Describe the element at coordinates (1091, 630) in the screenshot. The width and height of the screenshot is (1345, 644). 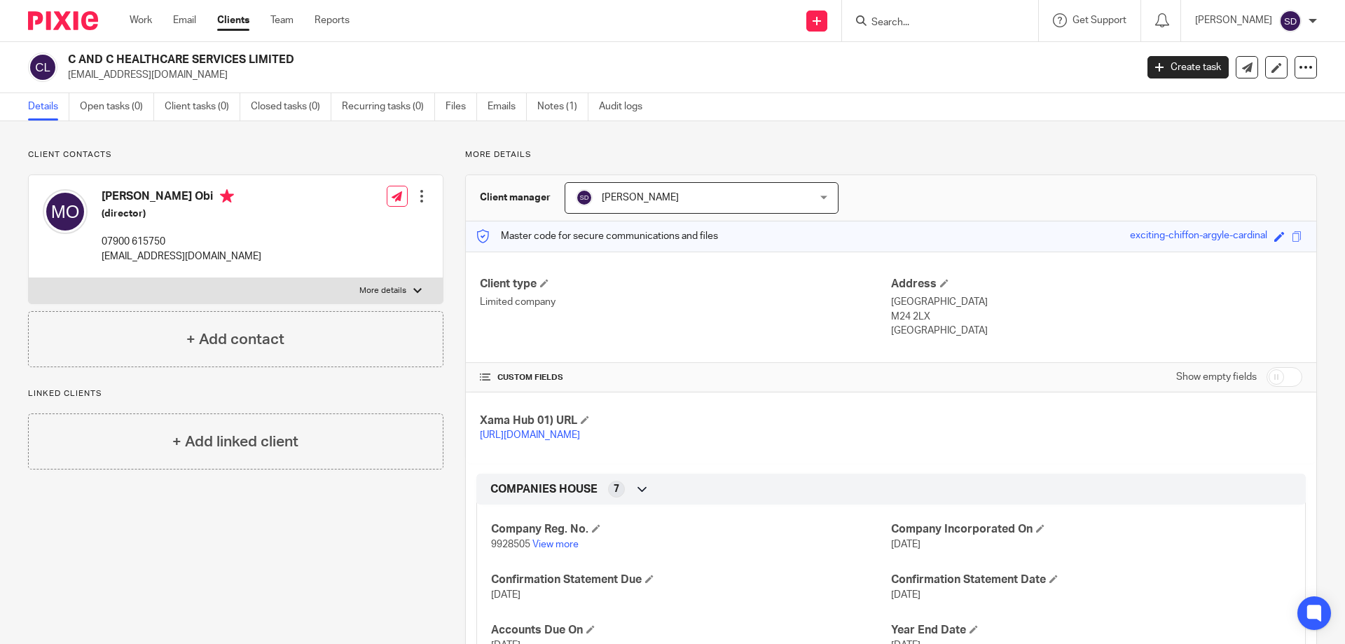
I see `h4: Year End Date` at that location.